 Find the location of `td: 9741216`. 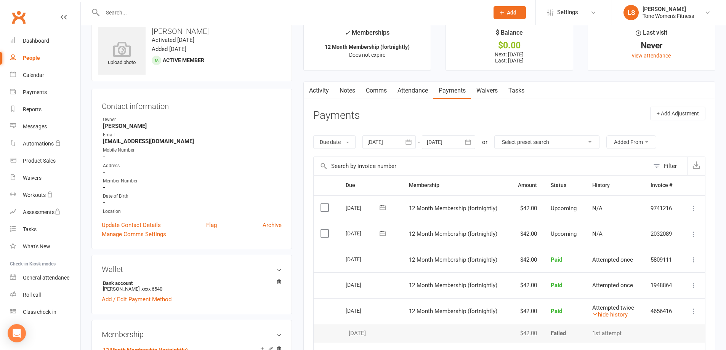

td: 9741216 is located at coordinates (662, 208).